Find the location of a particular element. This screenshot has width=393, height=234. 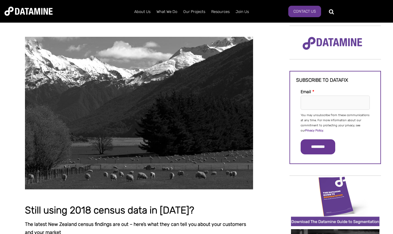

img: 20250711 Update your customer details with New Zealand 2023 census data-3 is located at coordinates (139, 113).